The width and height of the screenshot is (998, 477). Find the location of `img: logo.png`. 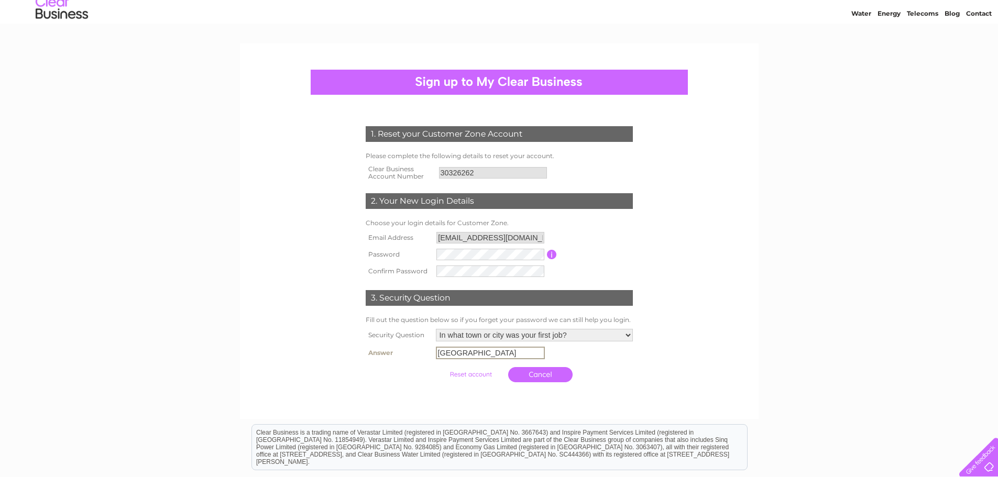

img: logo.png is located at coordinates (62, 43).